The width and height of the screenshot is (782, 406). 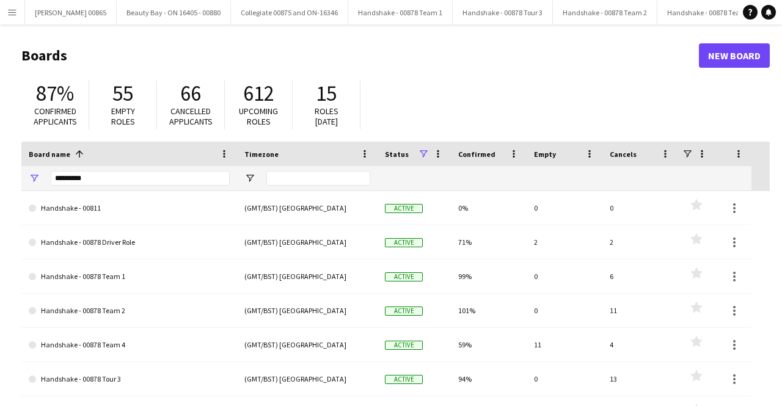 What do you see at coordinates (49, 154) in the screenshot?
I see `span: Board name` at bounding box center [49, 154].